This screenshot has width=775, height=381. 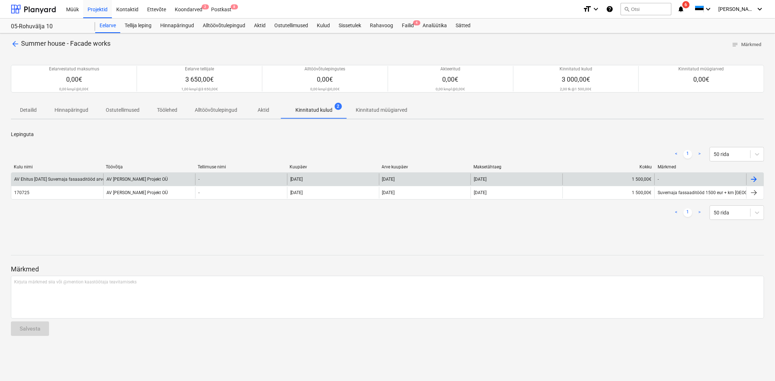 What do you see at coordinates (417, 23) in the screenshot?
I see `span: 4` at bounding box center [417, 23].